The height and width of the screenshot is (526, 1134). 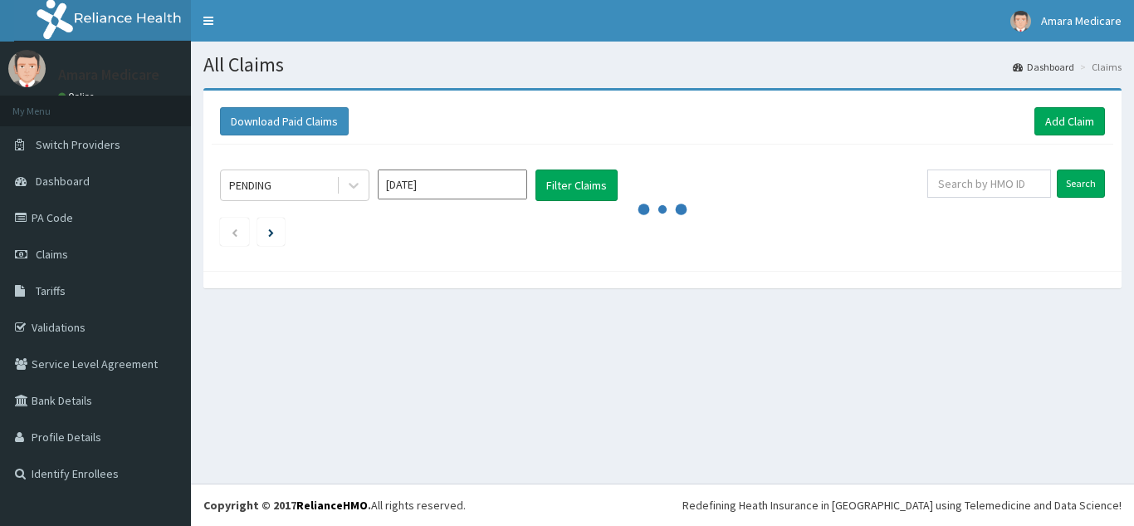 I want to click on a: Add Claim, so click(x=1070, y=121).